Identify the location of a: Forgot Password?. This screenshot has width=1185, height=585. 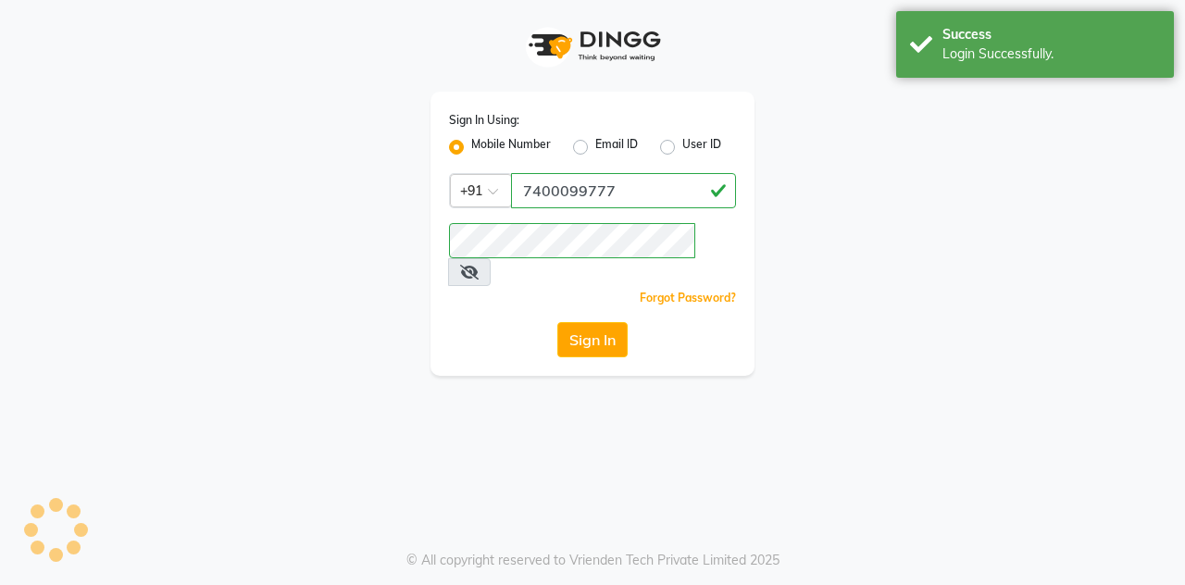
(688, 297).